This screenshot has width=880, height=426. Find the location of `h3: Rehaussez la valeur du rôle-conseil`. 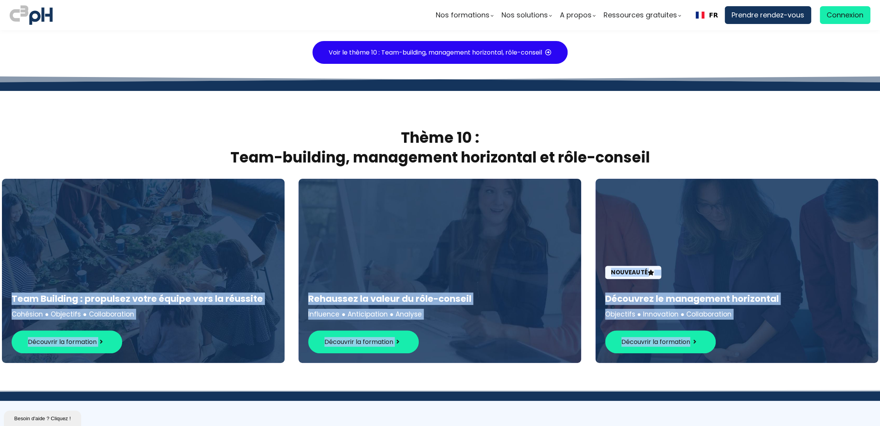

h3: Rehaussez la valeur du rôle-conseil is located at coordinates (440, 299).